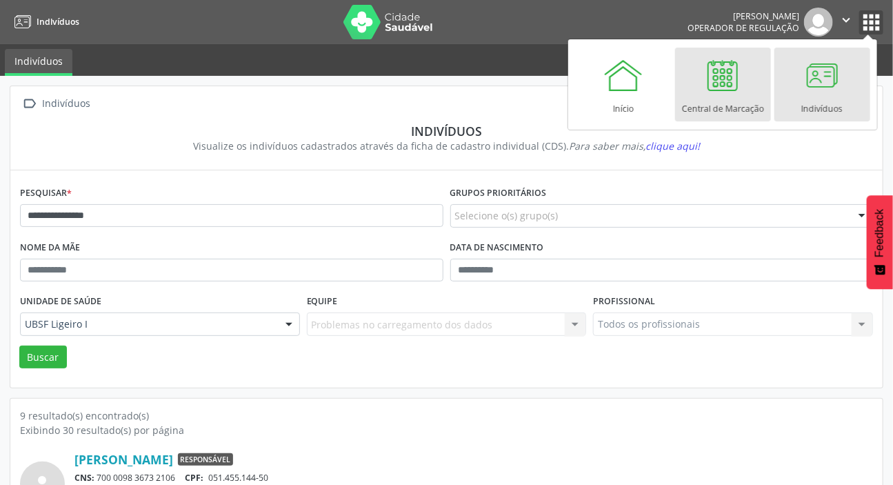  I want to click on button: Buscar, so click(43, 357).